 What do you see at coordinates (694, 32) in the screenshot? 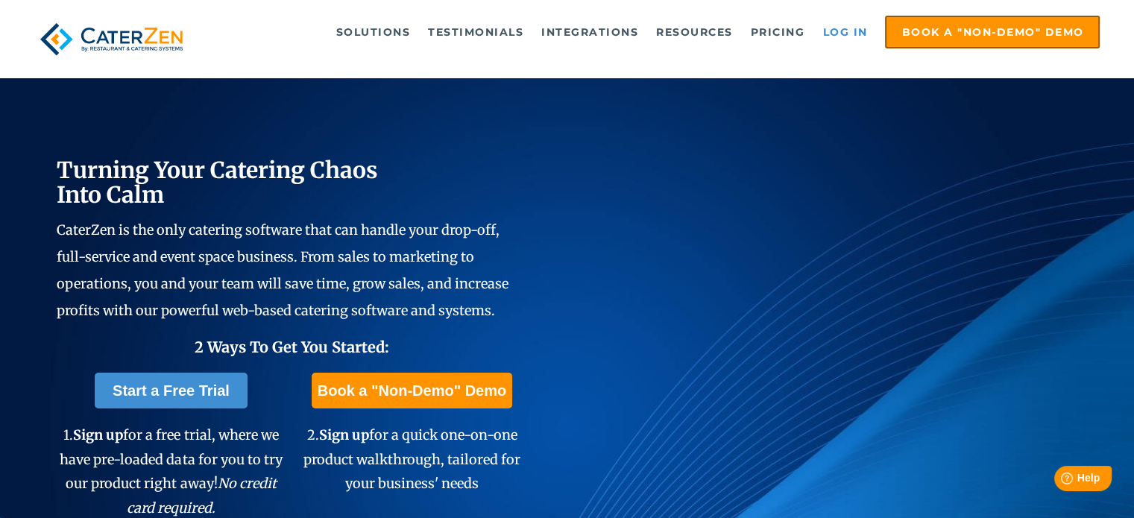
I see `a: Resources` at bounding box center [694, 32].